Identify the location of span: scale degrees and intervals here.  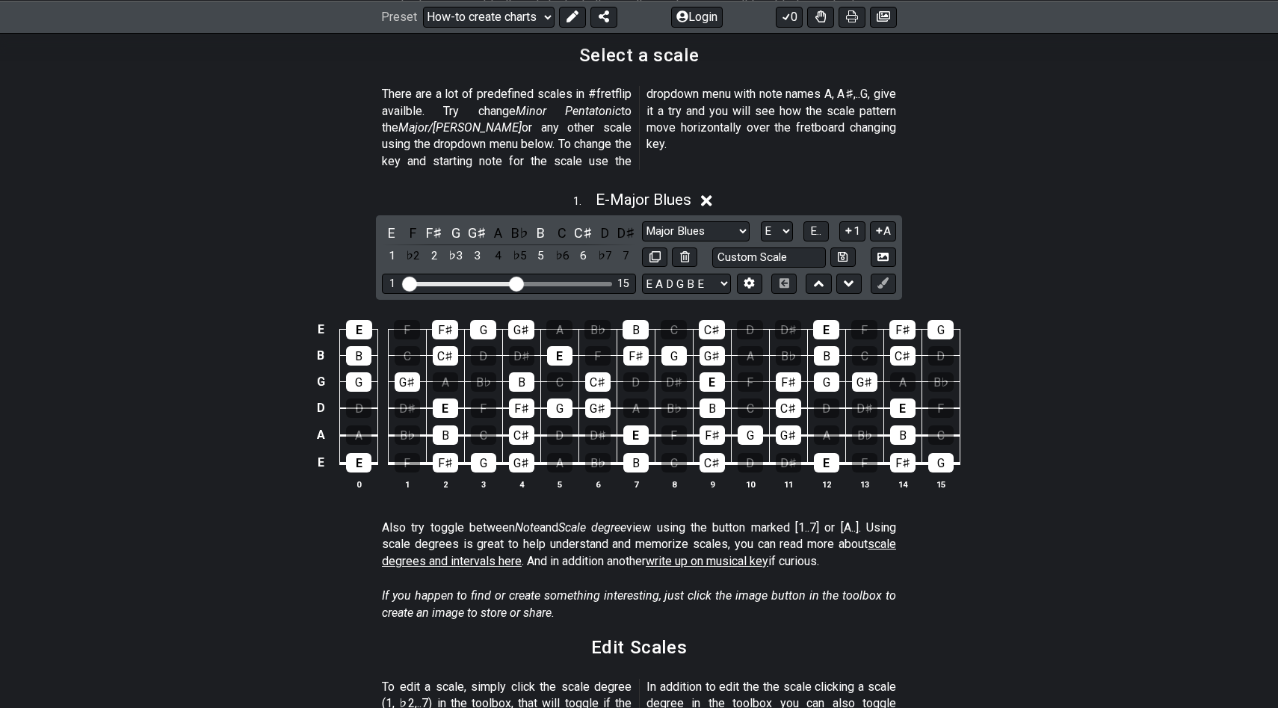
(639, 552).